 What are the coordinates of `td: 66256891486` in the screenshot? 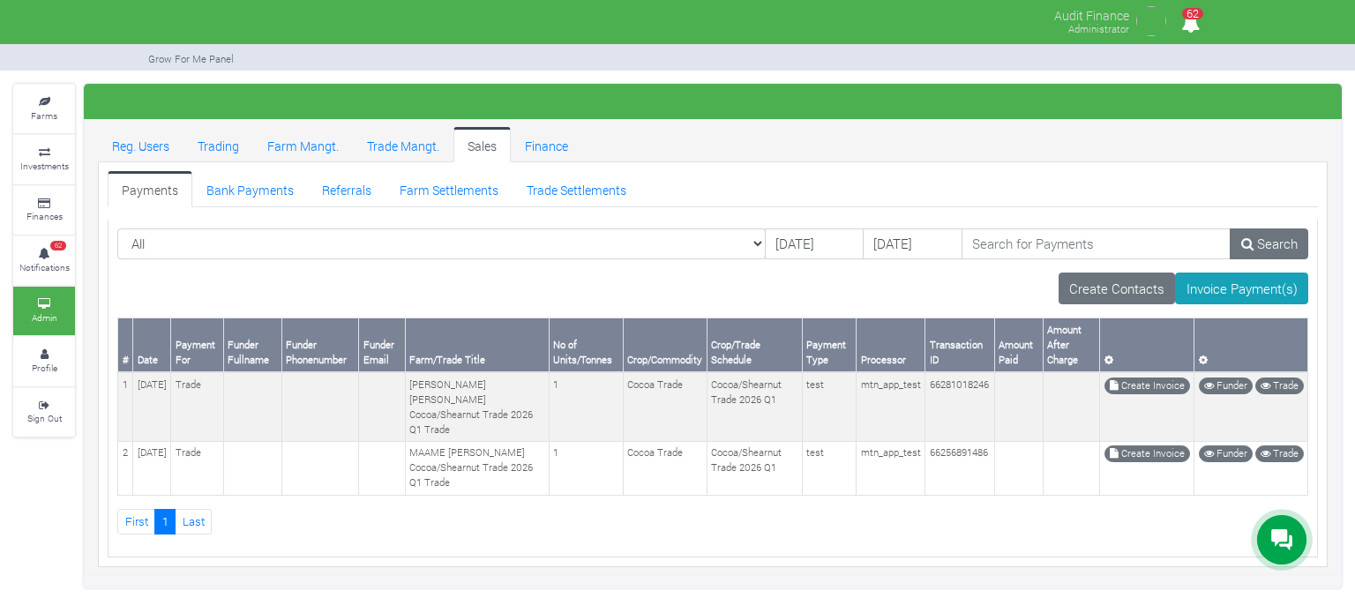 It's located at (960, 467).